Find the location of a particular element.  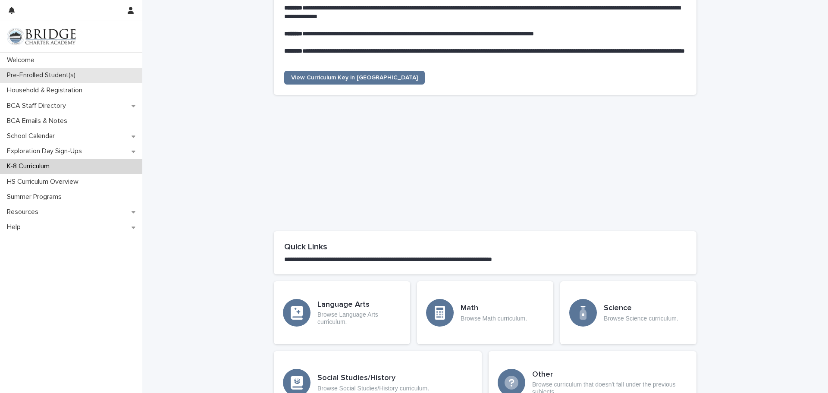

p: BCA Emails & Notes is located at coordinates (39, 121).